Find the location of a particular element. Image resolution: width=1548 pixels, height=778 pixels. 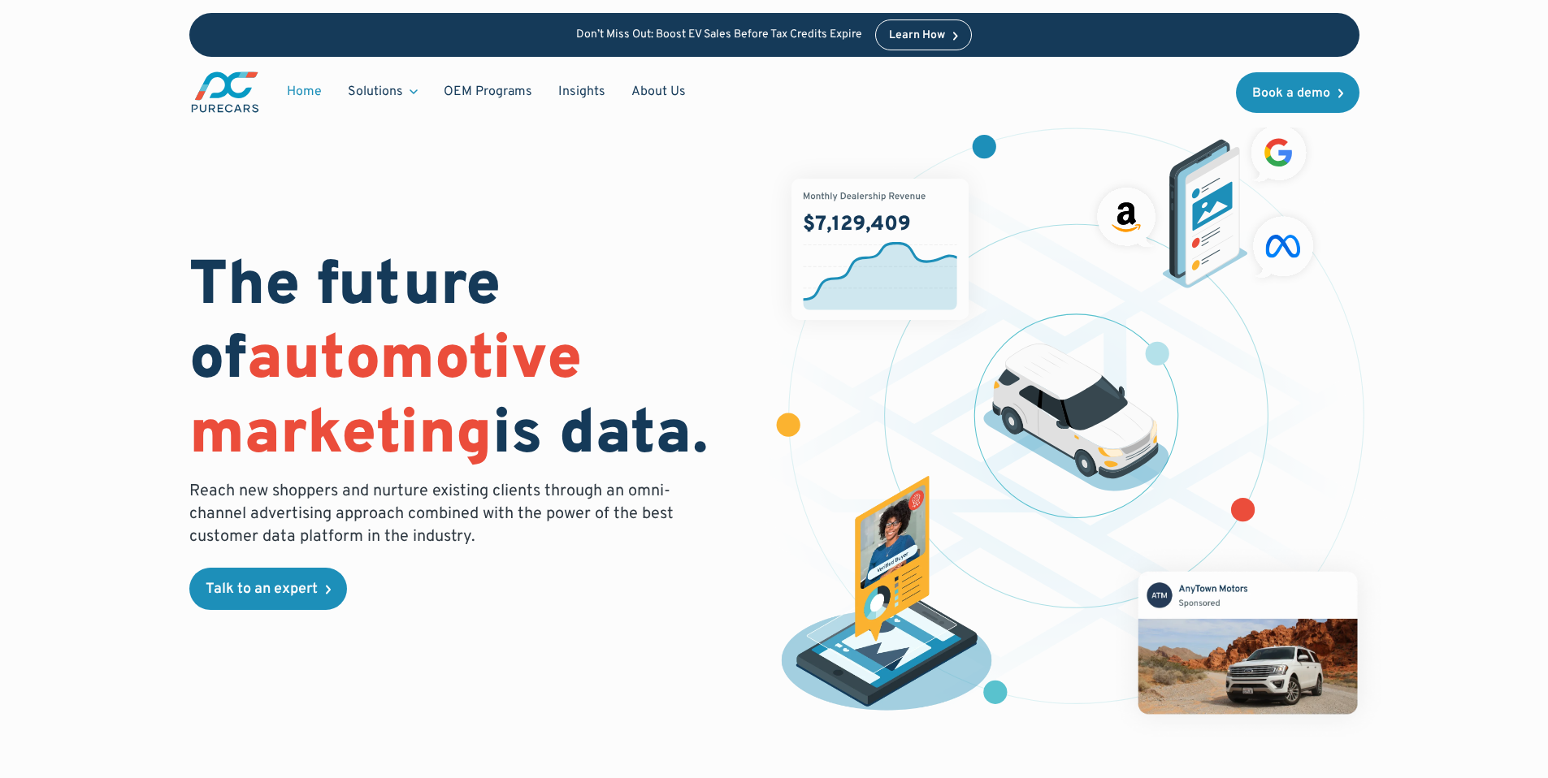

div: Book a demo is located at coordinates (1291, 93).